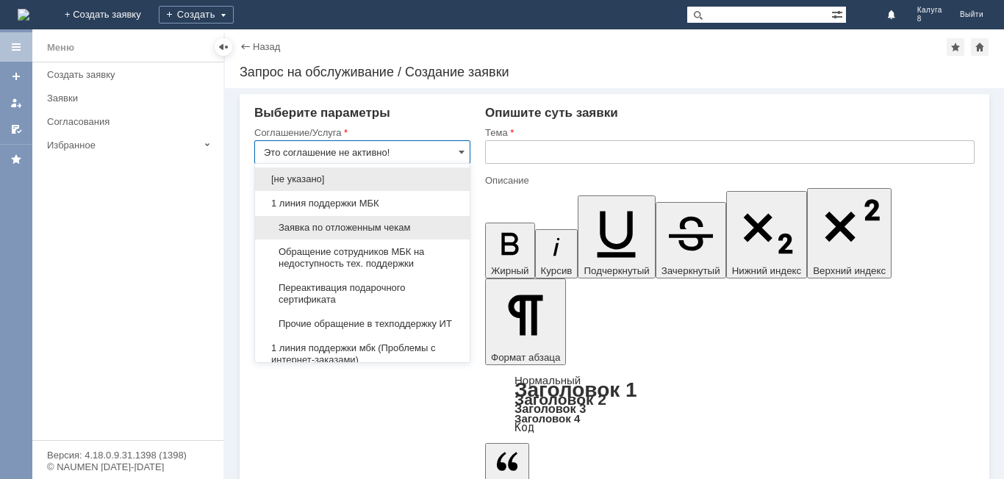 This screenshot has width=1004, height=479. Describe the element at coordinates (510, 251) in the screenshot. I see `button: Жирный` at that location.